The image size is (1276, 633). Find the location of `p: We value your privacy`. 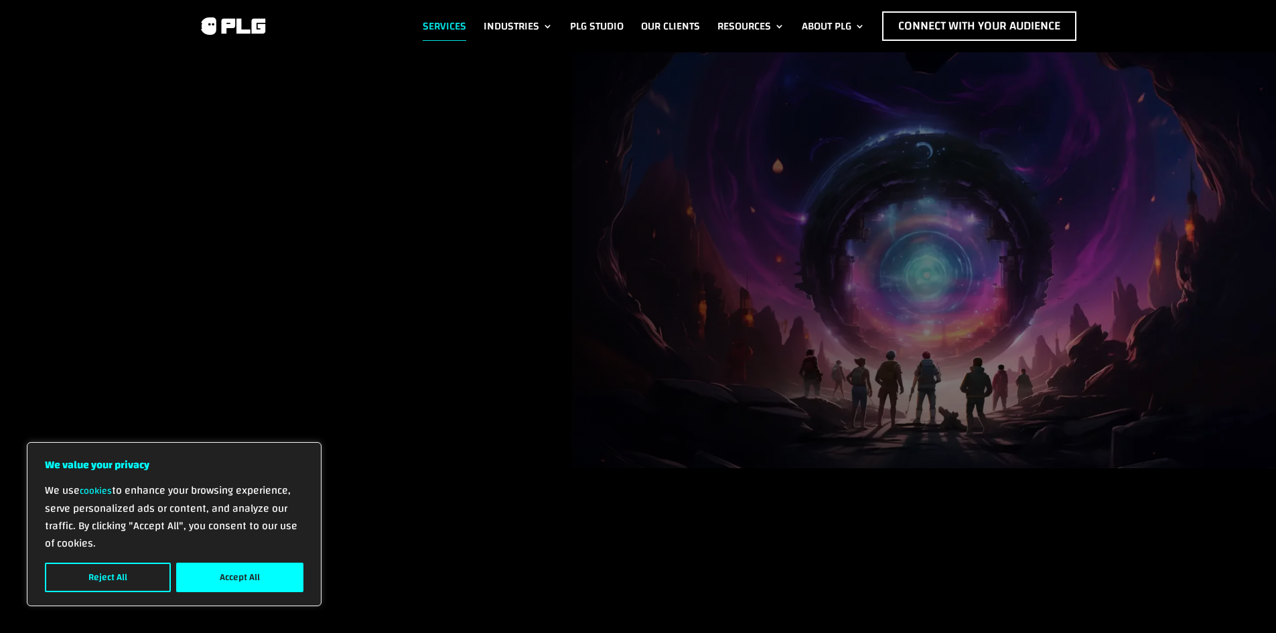

p: We value your privacy is located at coordinates (174, 465).